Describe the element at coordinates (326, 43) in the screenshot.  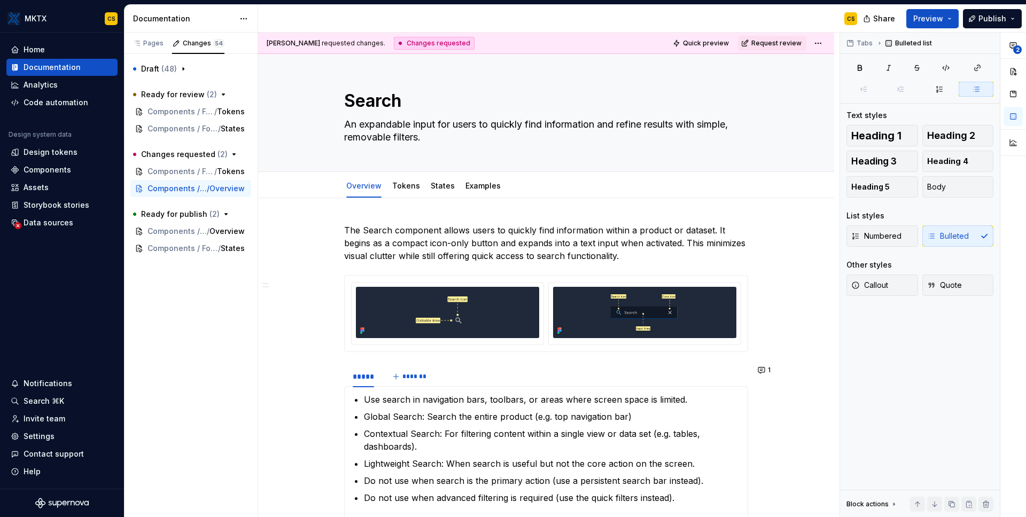
I see `span: requested changes.` at that location.